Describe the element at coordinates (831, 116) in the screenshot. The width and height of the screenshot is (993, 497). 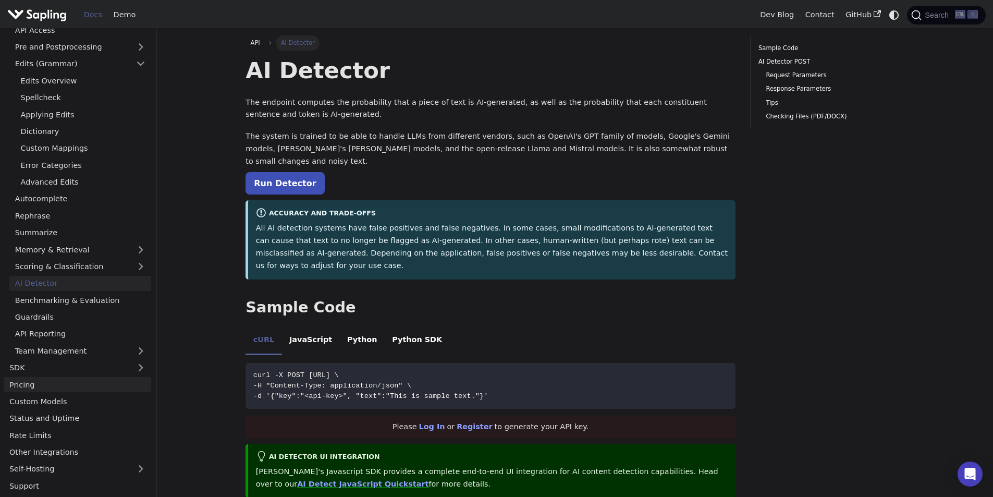
I see `a: Checking Files (PDF/DOCX)` at that location.